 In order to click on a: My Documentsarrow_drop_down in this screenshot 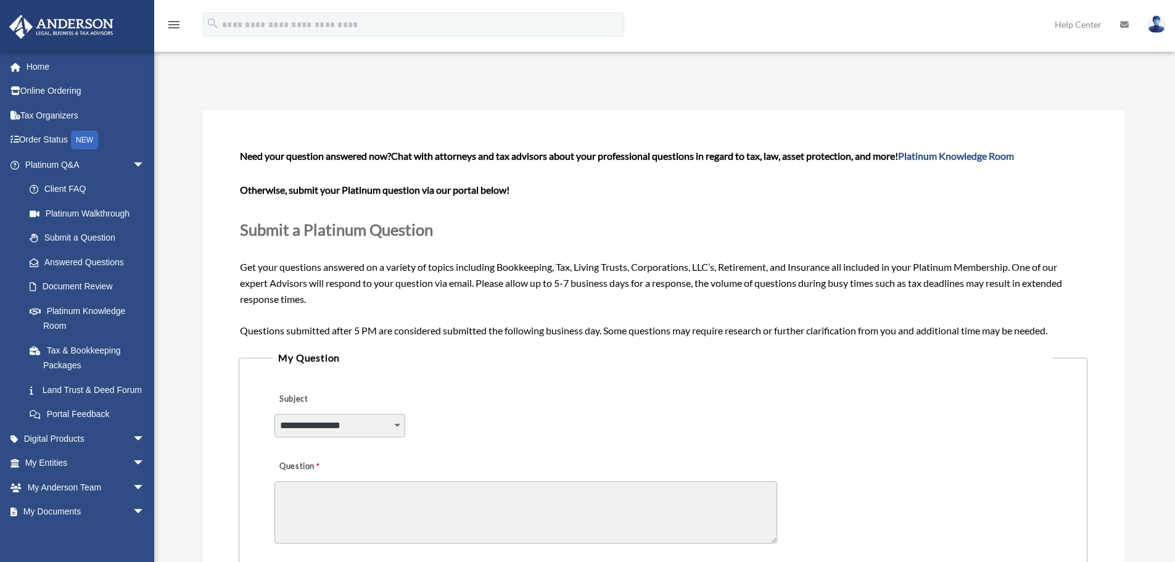, I will do `click(86, 512)`.